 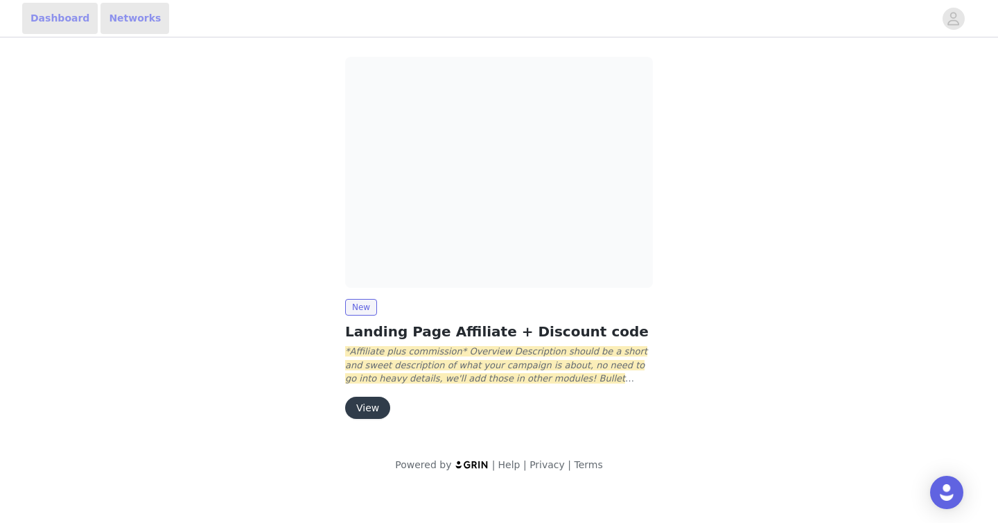 I want to click on a: Help, so click(x=510, y=465).